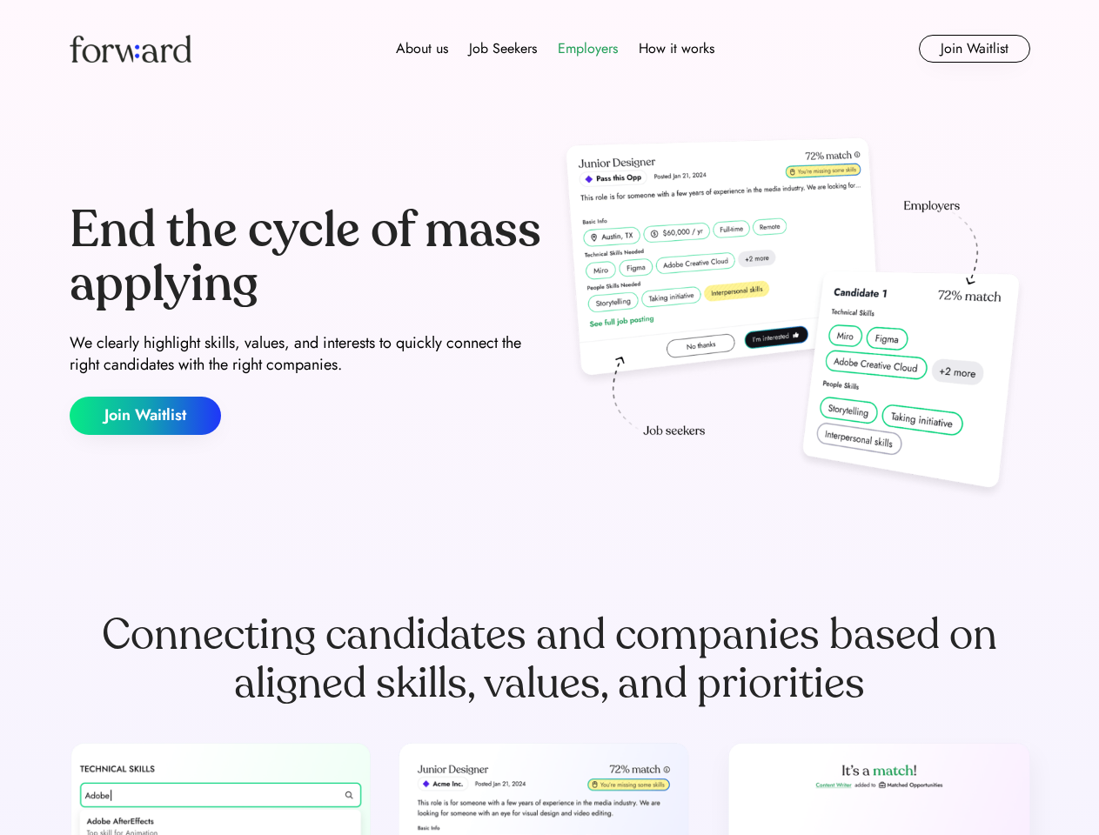 Image resolution: width=1099 pixels, height=835 pixels. What do you see at coordinates (550, 660) in the screenshot?
I see `div: Connecting candidates and companies based on aligned skills, values, and priorities` at bounding box center [550, 660].